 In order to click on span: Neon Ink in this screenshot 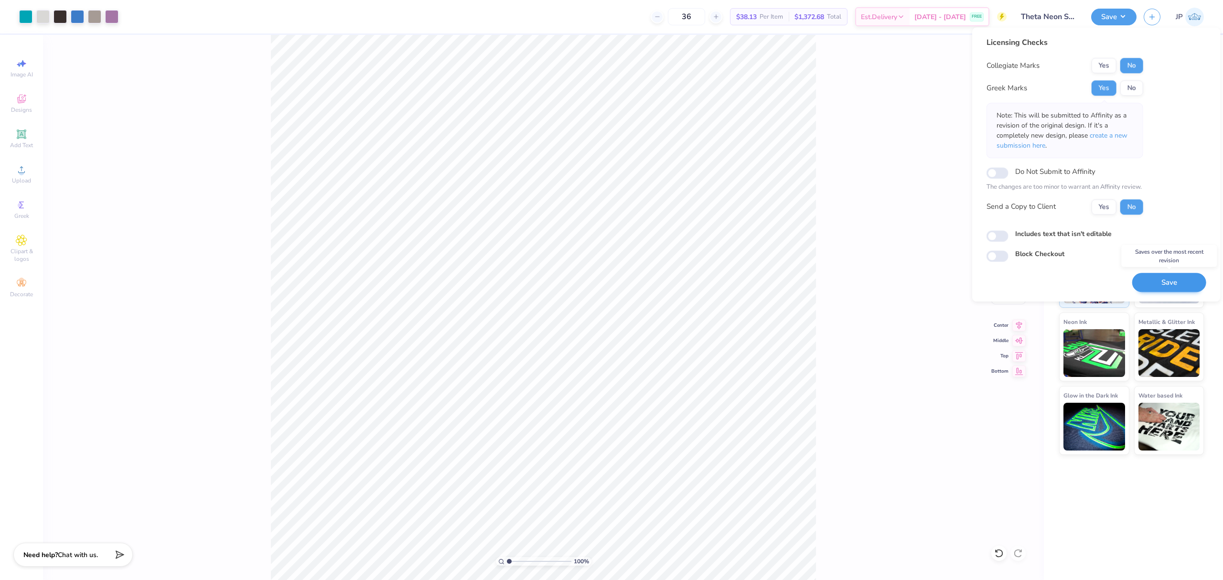, I will do `click(1075, 322)`.